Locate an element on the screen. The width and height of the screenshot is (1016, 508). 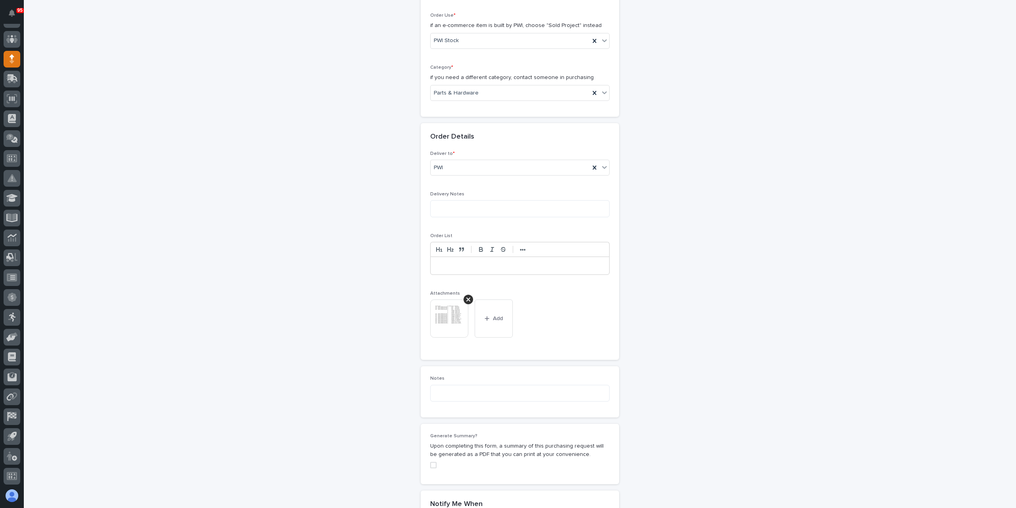
span: Delivery Notes is located at coordinates (447, 194).